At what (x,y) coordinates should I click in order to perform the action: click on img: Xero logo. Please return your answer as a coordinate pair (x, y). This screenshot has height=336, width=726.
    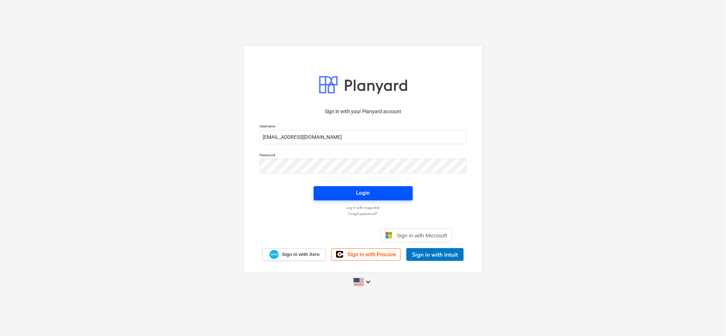
    Looking at the image, I should click on (274, 255).